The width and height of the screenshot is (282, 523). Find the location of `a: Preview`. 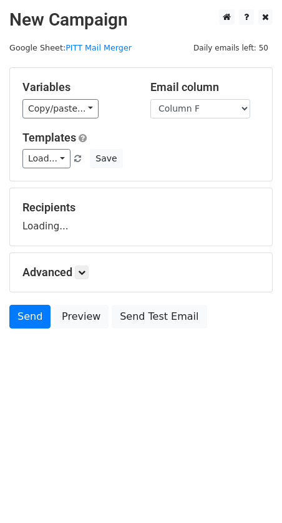

a: Preview is located at coordinates (81, 317).